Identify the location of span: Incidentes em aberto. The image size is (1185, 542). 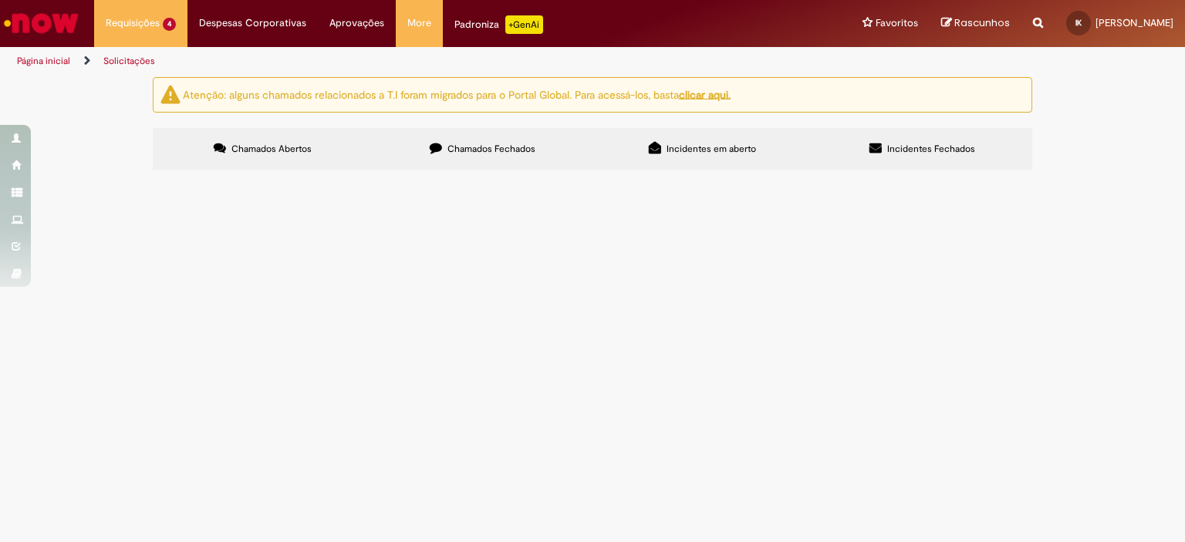
(711, 149).